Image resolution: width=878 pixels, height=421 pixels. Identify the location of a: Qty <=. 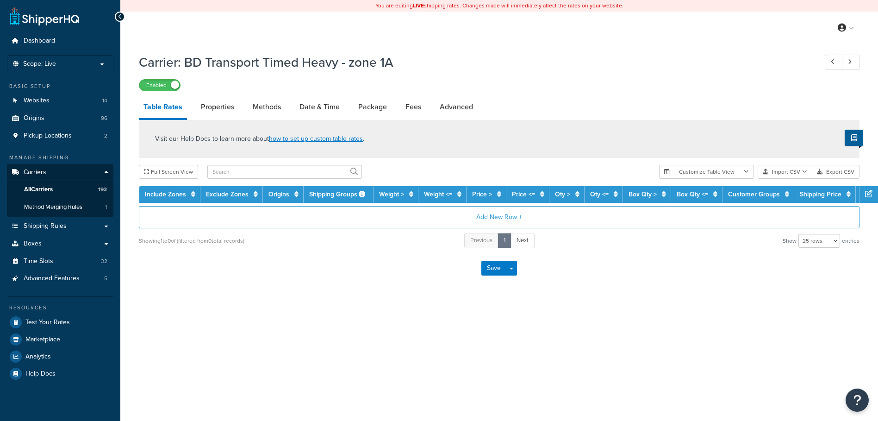
(599, 194).